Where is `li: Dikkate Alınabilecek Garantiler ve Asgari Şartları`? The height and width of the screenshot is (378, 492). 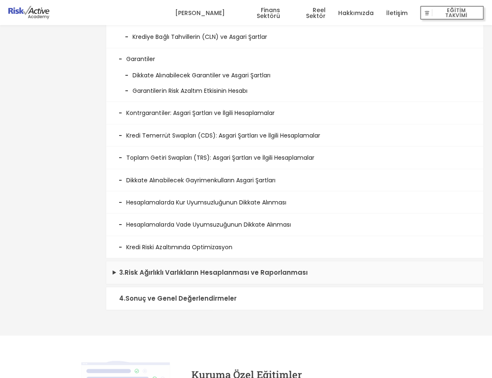 li: Dikkate Alınabilecek Garantiler ve Asgari Şartları is located at coordinates (294, 71).